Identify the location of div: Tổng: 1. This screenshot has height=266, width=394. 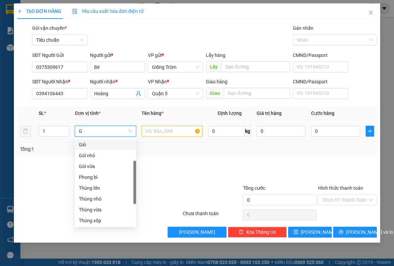
(86, 149).